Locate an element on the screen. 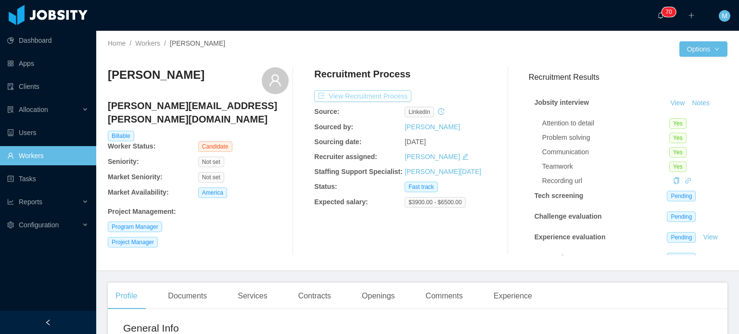  div: Experience is located at coordinates (513, 296).